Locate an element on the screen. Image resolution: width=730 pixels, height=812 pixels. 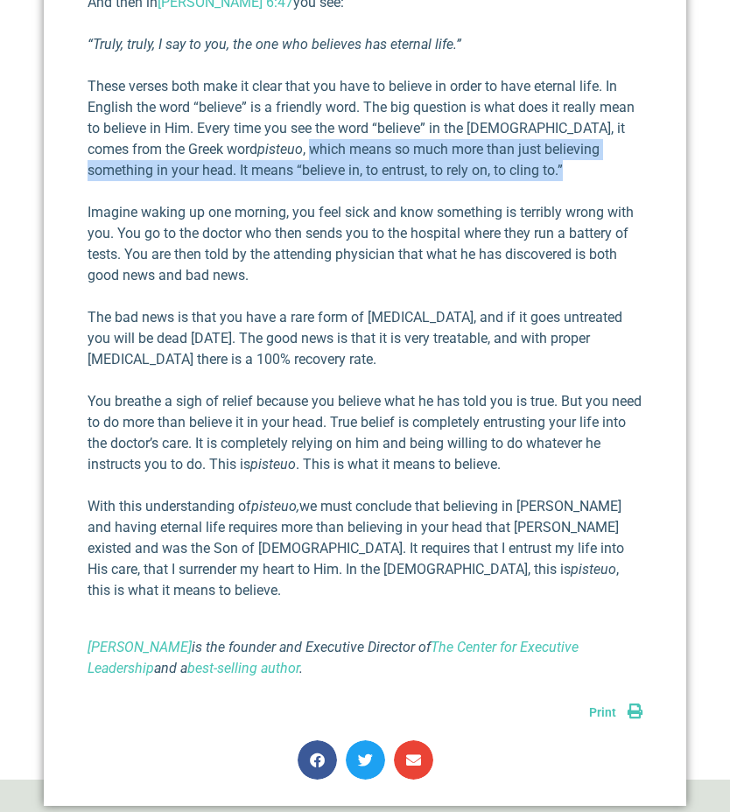
i: is the founder and Executive Director of and a . is located at coordinates (333, 657).